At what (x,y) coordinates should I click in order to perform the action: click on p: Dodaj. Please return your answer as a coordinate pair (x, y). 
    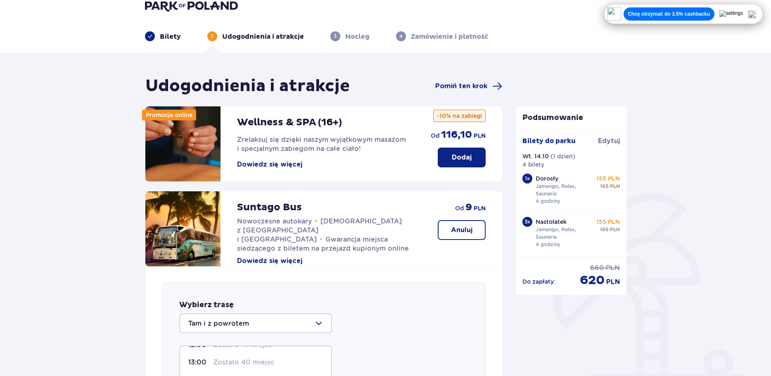
    Looking at the image, I should click on (461, 158).